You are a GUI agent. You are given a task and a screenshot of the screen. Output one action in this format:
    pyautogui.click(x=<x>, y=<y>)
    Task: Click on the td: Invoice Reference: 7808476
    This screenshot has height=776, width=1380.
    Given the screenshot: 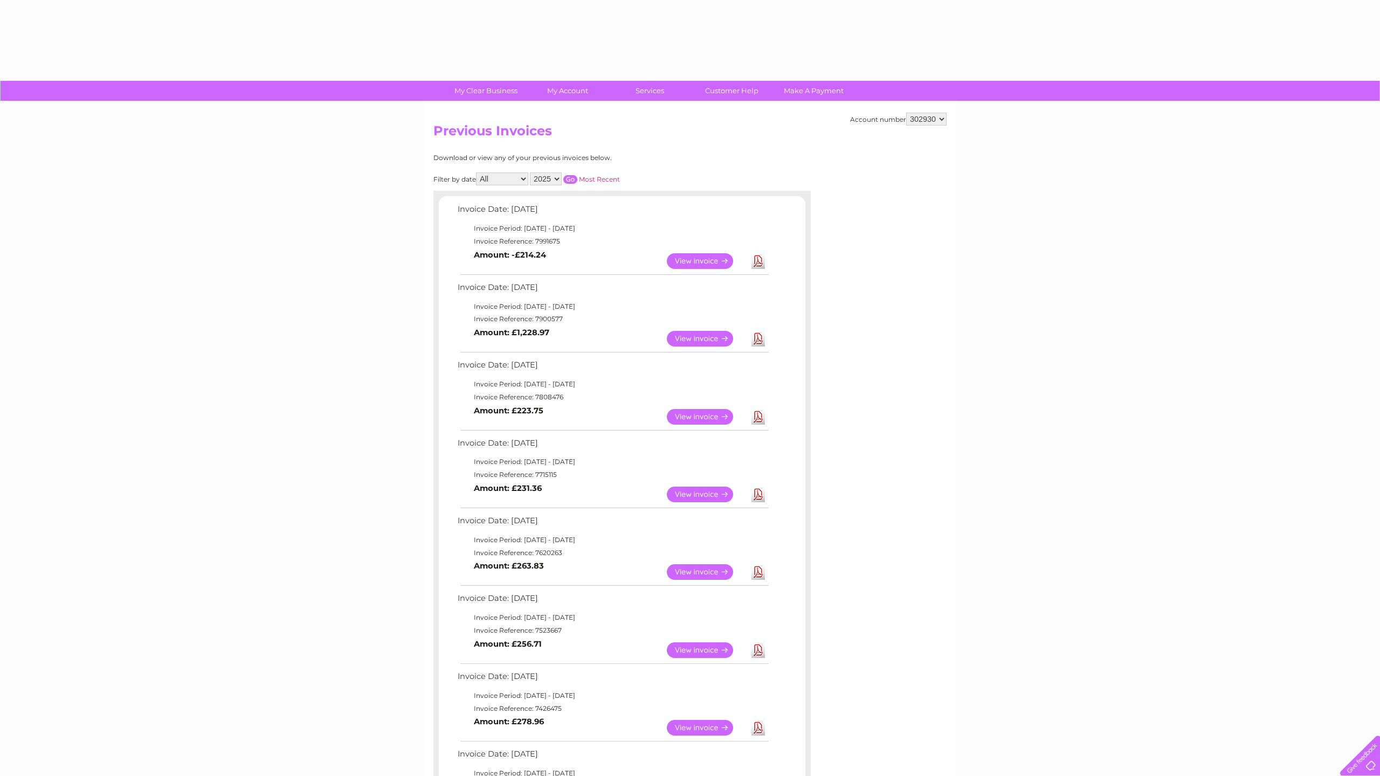 What is the action you would take?
    pyautogui.click(x=612, y=397)
    